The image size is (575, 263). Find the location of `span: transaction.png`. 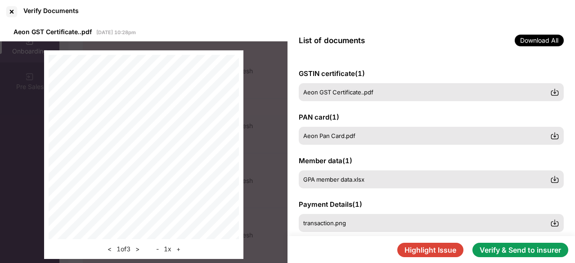

span: transaction.png is located at coordinates (325, 223).